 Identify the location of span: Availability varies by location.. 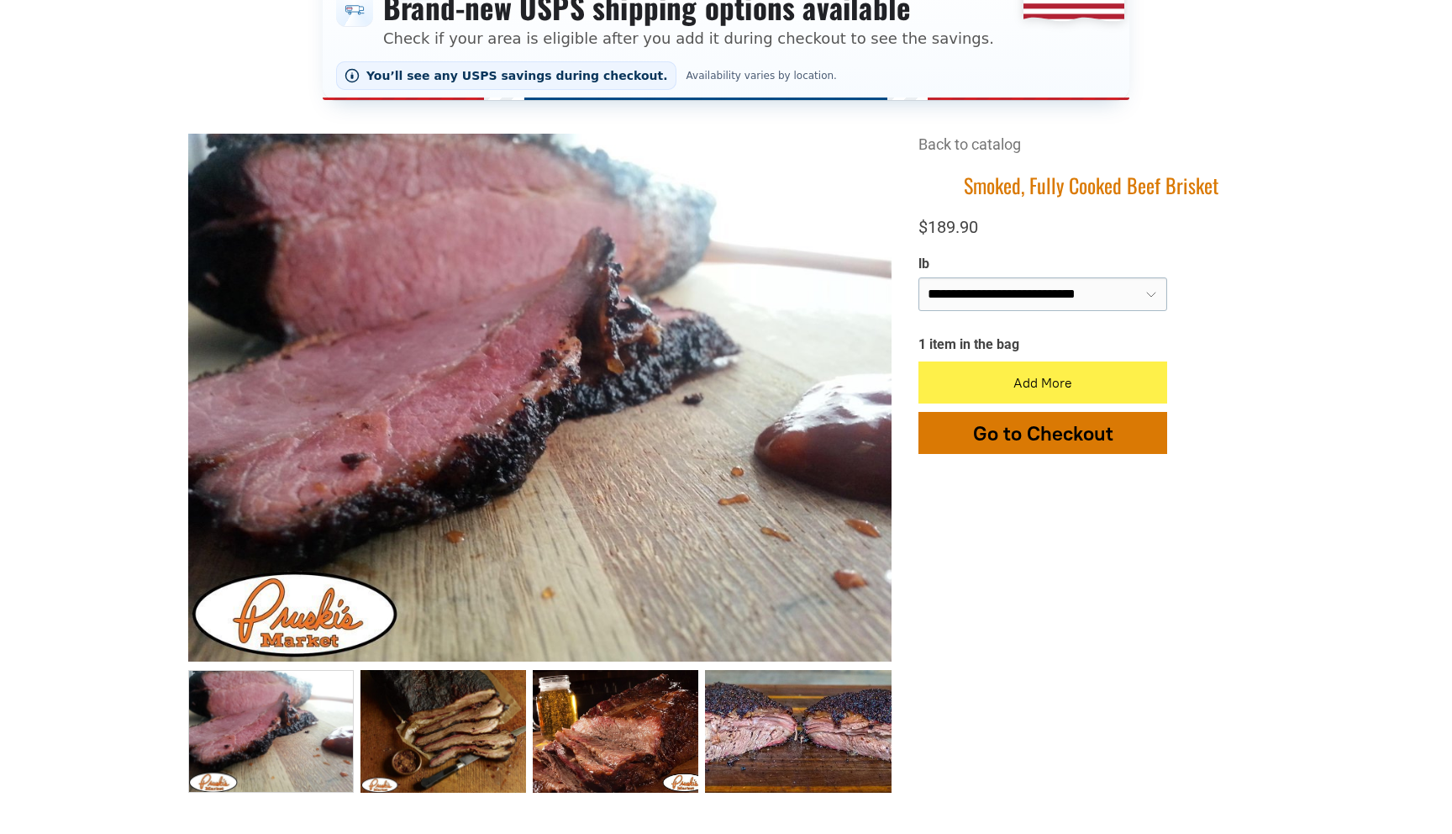
(761, 76).